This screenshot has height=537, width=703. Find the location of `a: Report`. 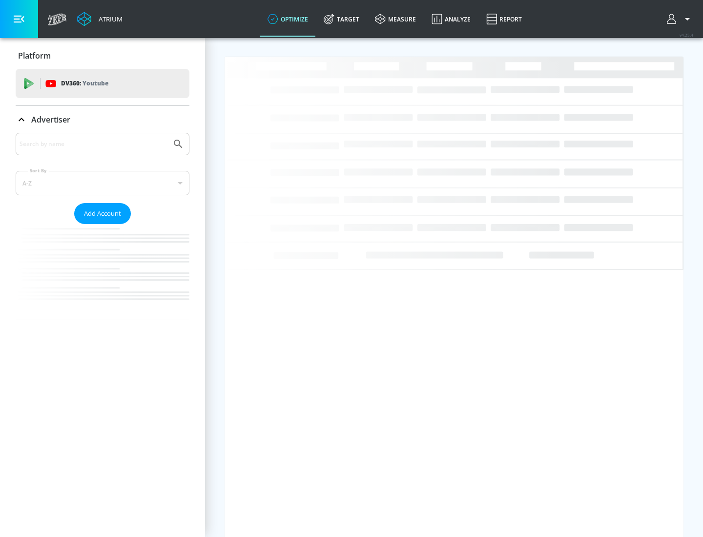

a: Report is located at coordinates (504, 19).